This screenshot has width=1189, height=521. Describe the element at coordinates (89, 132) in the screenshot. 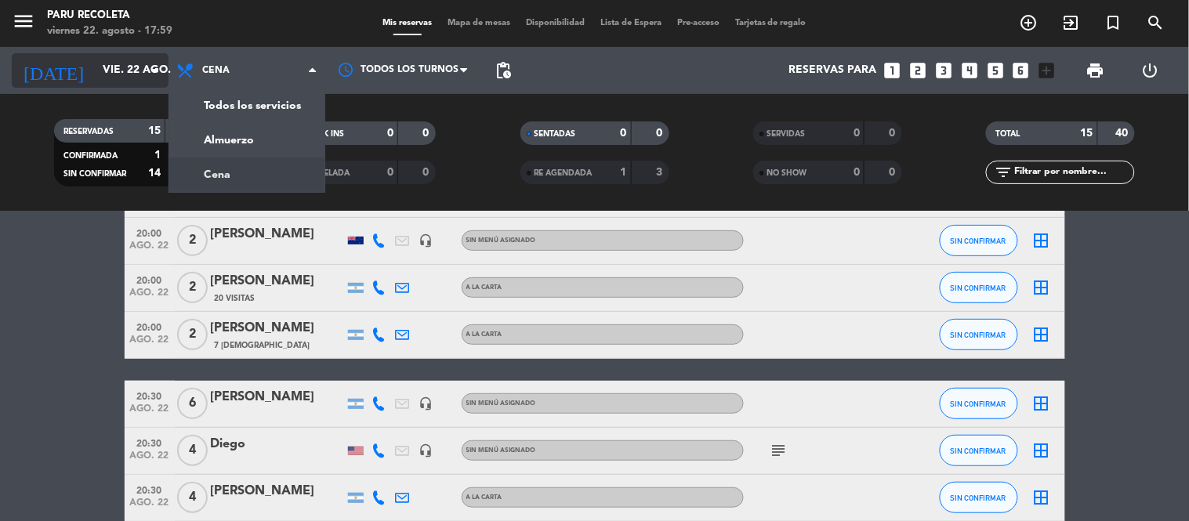

I see `span: RESERVADAS` at that location.